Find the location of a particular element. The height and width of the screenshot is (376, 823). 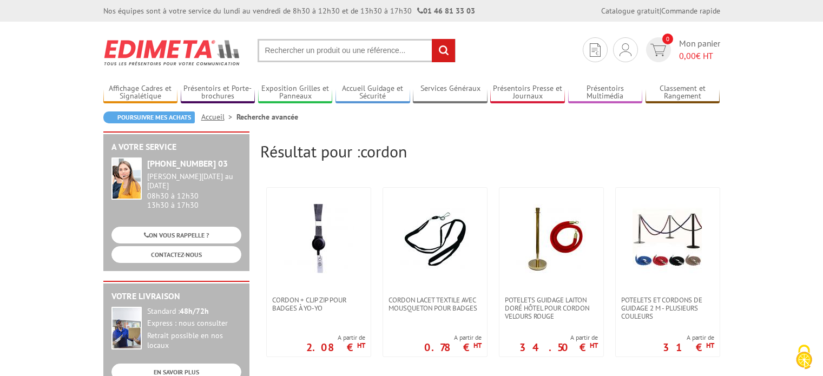

span: € HT is located at coordinates (699, 56).